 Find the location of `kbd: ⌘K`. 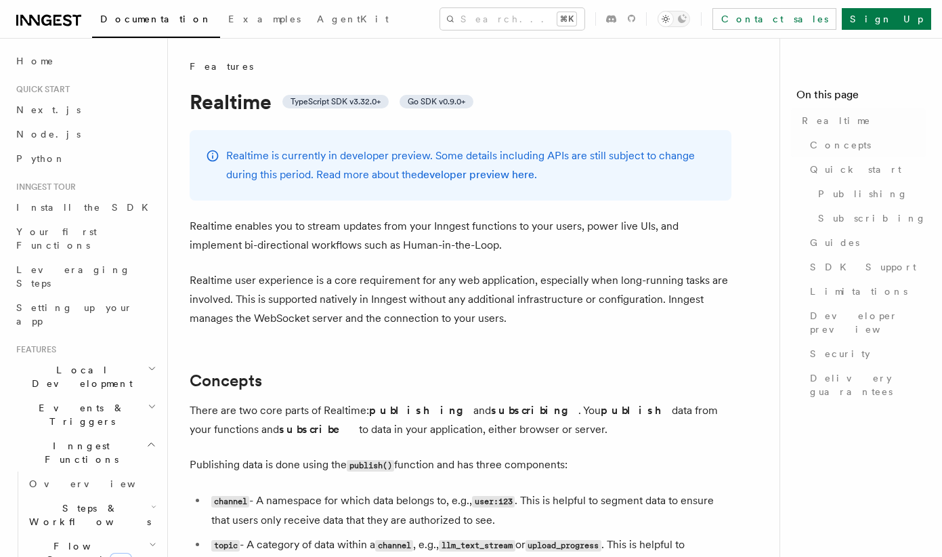

kbd: ⌘K is located at coordinates (567, 19).